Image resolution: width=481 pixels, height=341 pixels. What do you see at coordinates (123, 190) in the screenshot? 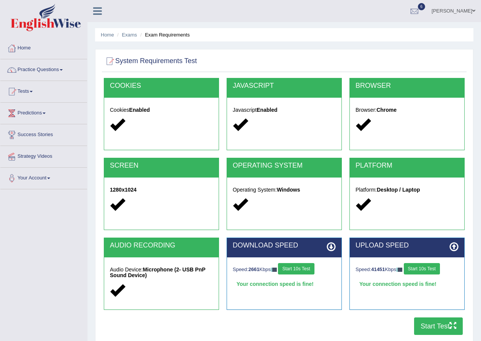
I see `strong: 1280x1024` at bounding box center [123, 190].